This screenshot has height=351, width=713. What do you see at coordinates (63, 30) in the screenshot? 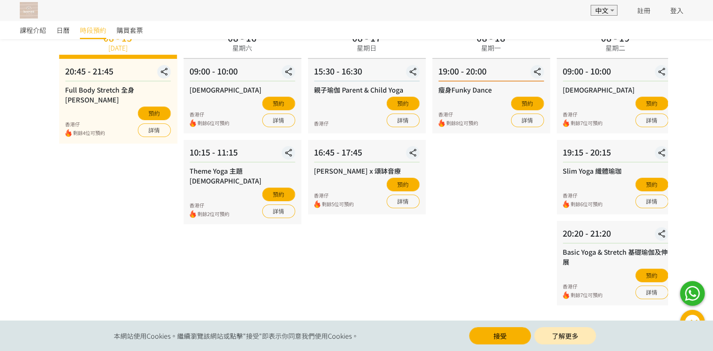
I see `a: 日曆` at bounding box center [63, 30].